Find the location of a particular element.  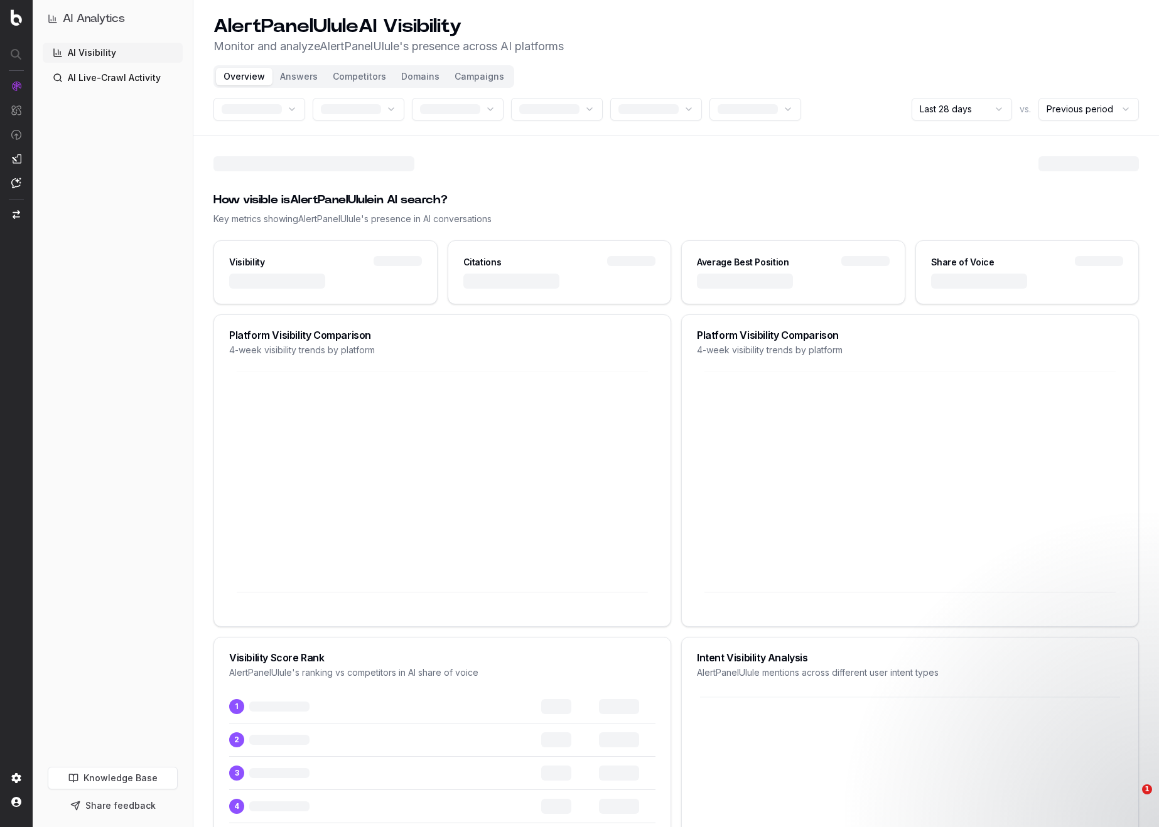

div: AlertPanelUlule mentions across different user intent types is located at coordinates (909, 673).